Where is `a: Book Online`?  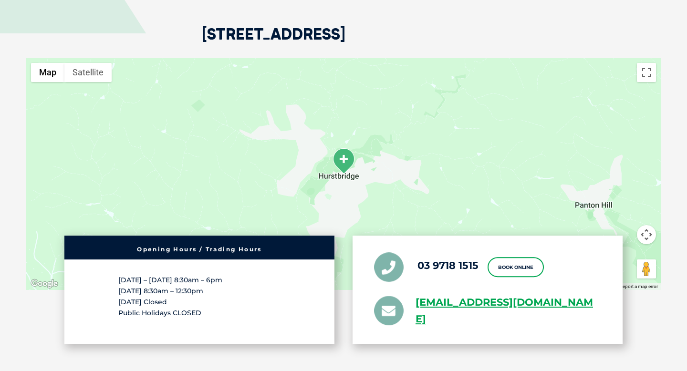
a: Book Online is located at coordinates (516, 267).